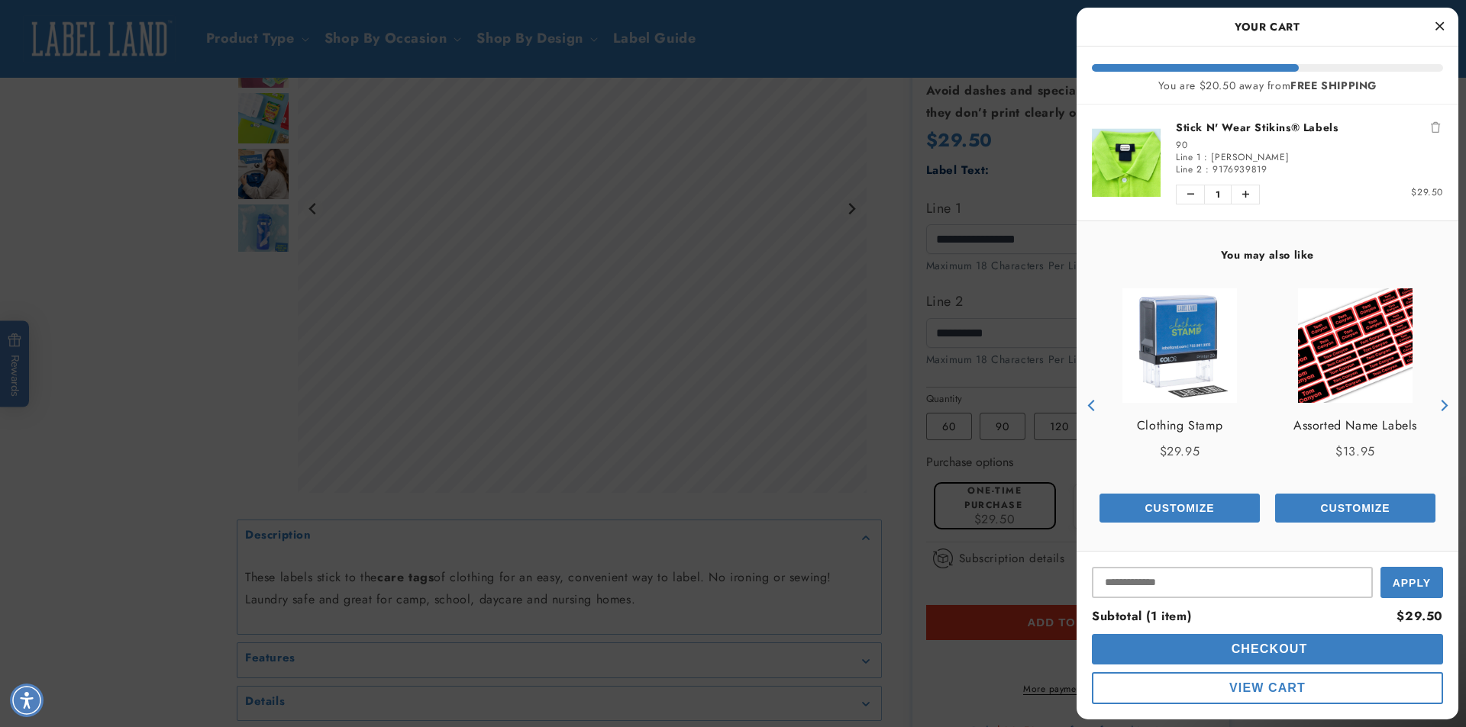 The image size is (1466, 727). What do you see at coordinates (1179, 451) in the screenshot?
I see `span: $29.95` at bounding box center [1179, 451].